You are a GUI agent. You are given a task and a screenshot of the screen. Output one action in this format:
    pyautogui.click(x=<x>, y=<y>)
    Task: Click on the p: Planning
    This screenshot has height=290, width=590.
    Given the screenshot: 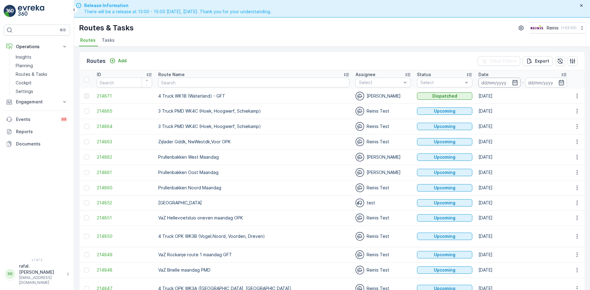 What is the action you would take?
    pyautogui.click(x=24, y=66)
    